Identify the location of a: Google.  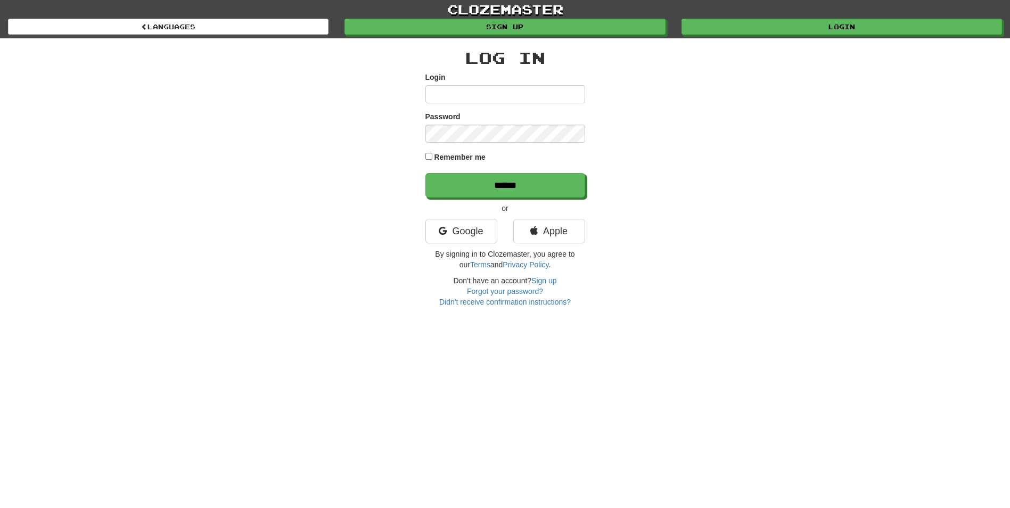
(461, 231).